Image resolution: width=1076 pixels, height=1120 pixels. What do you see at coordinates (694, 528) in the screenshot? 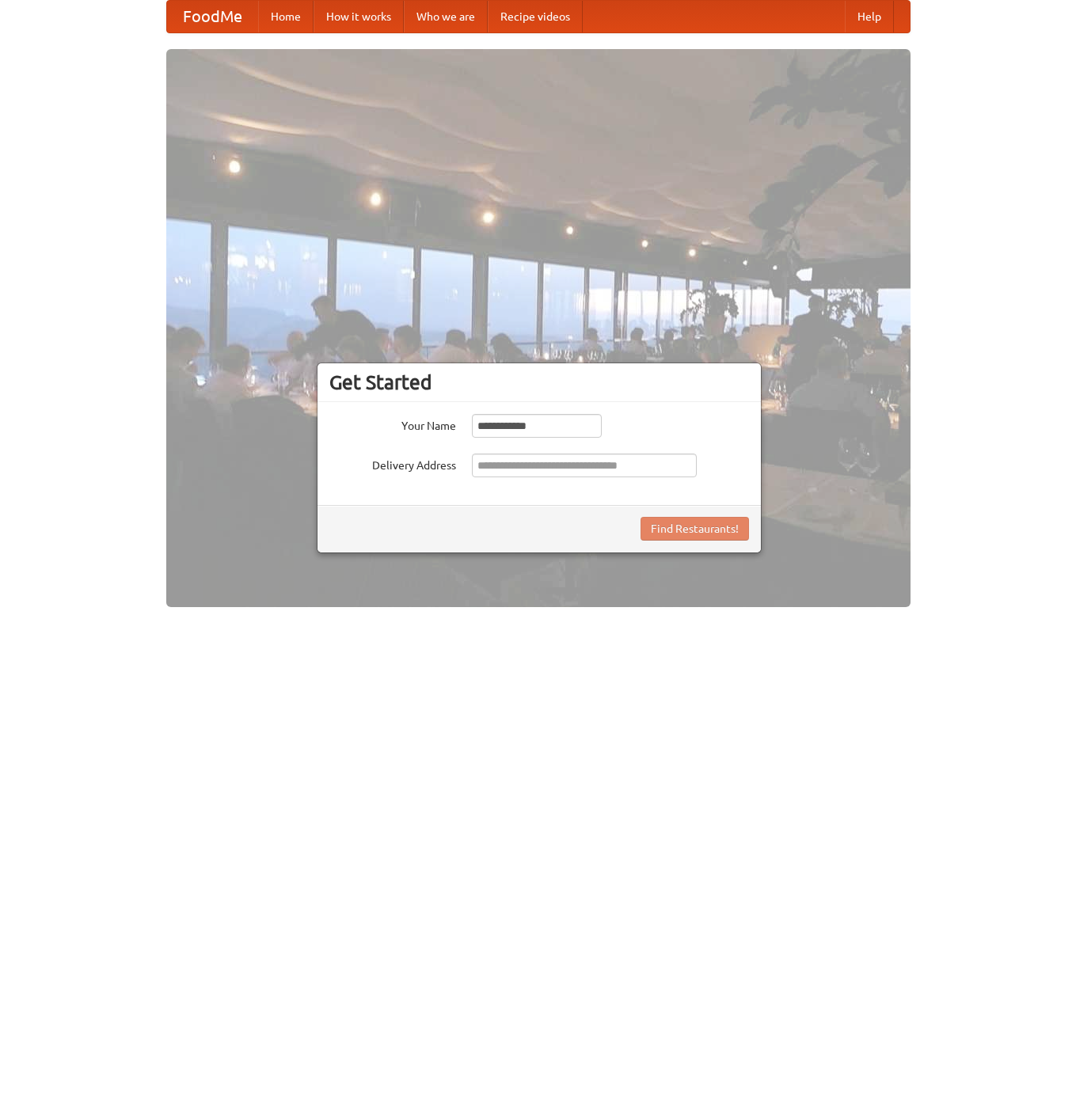
I see `button: Find Restaurants!` at bounding box center [694, 528].